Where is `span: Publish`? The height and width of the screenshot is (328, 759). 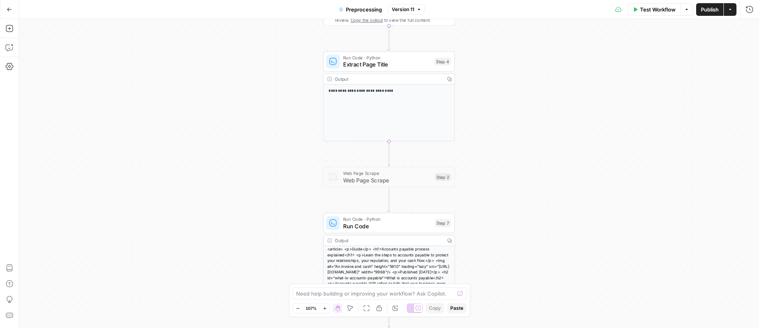
span: Publish is located at coordinates (709, 9).